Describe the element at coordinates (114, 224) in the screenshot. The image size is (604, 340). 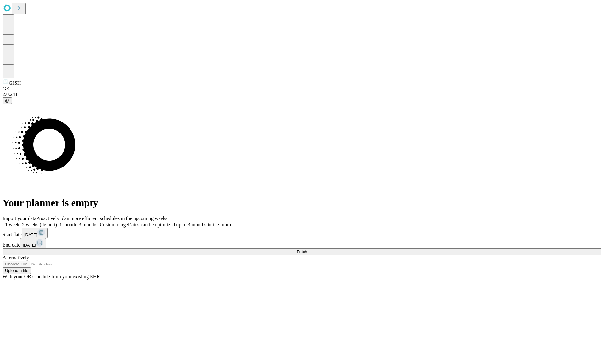
I see `span: Custom range` at that location.